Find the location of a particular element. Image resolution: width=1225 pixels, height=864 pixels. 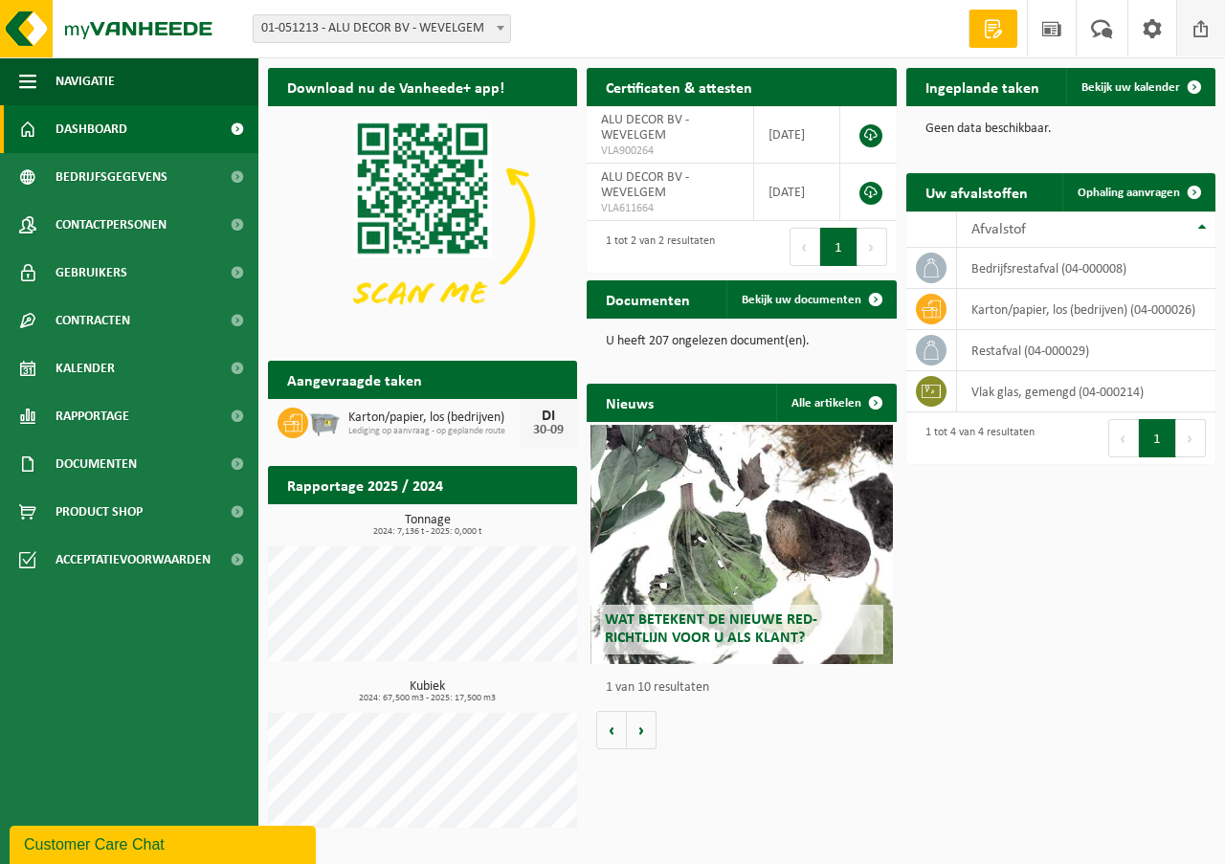

img: WB-2500-GAL-GY-01 is located at coordinates (325, 421).